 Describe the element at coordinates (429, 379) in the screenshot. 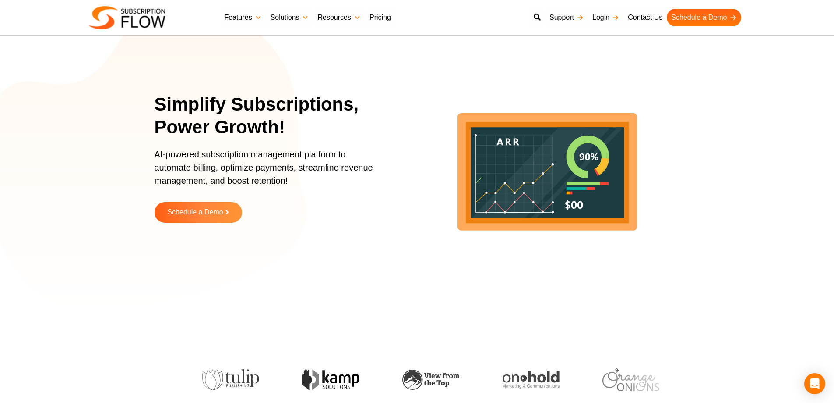

I see `img: view-from-the-top` at that location.